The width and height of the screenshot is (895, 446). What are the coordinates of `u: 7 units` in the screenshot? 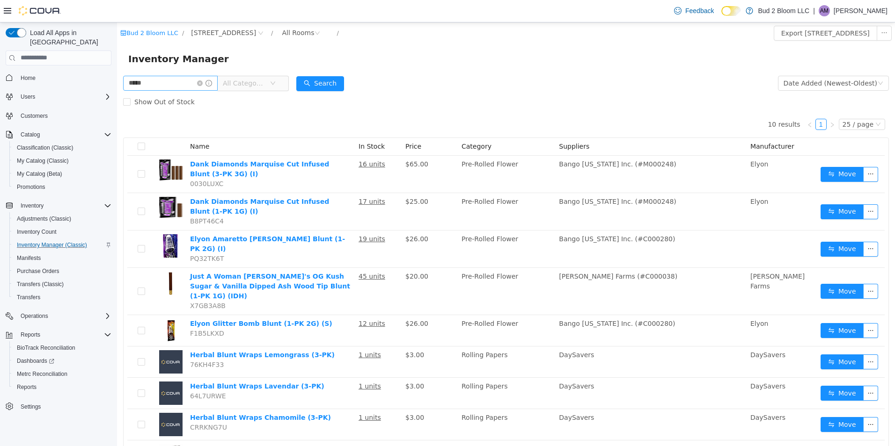 It's located at (253, 427).